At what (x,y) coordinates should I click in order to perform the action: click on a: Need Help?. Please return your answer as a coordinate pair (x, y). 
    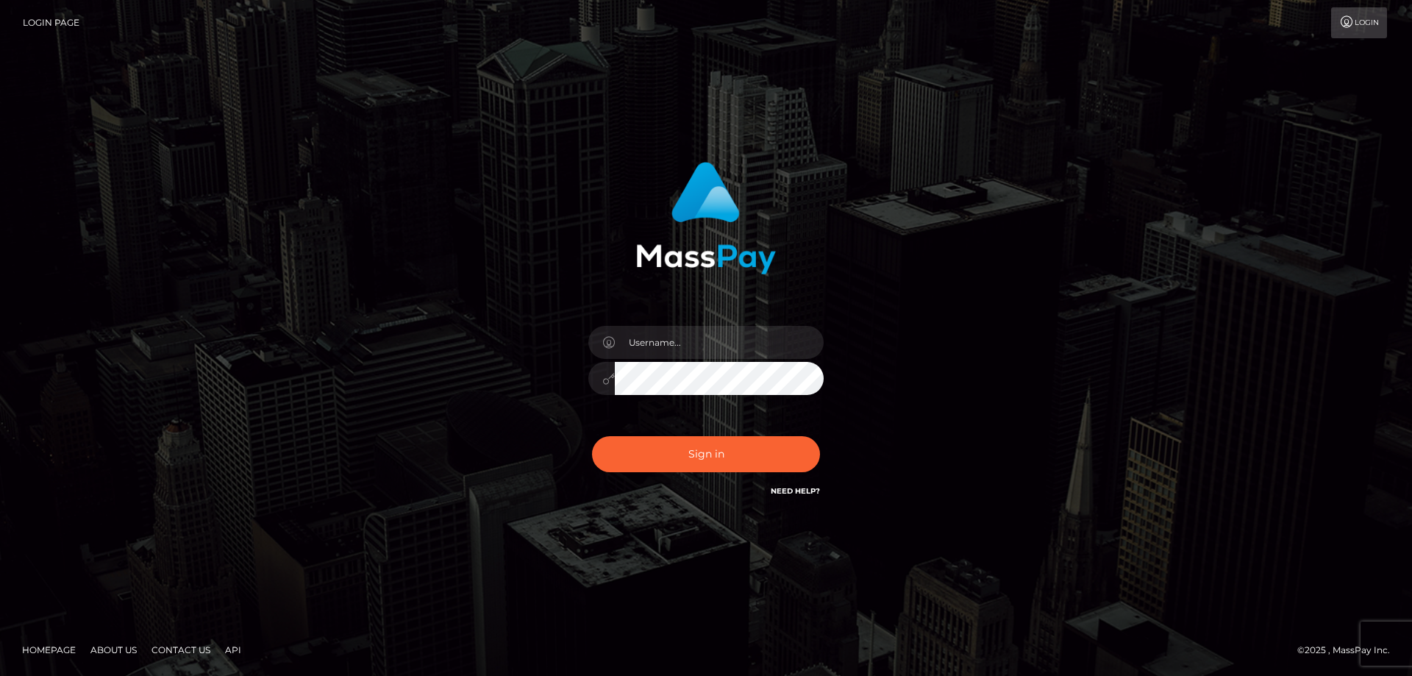
    Looking at the image, I should click on (795, 490).